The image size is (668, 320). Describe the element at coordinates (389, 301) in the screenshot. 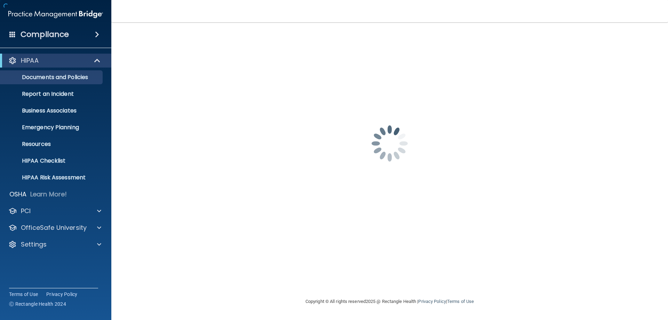

I see `div: Copyright © All rights reserved 2025 @ Rectangle Health | |` at that location.